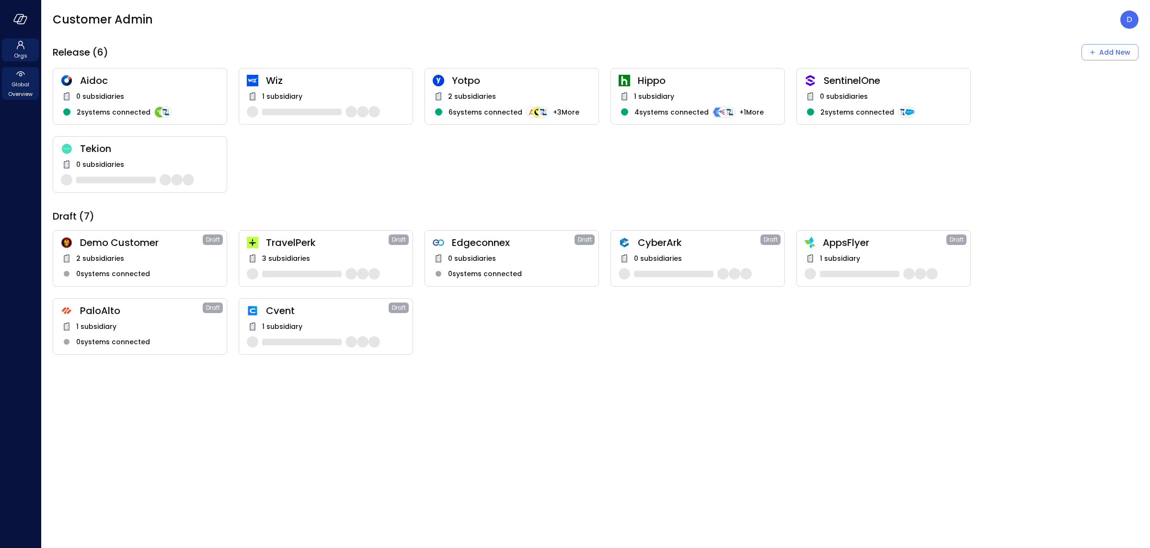 Image resolution: width=1150 pixels, height=548 pixels. I want to click on img: hddnet8eoxqedtuhlo6i, so click(67, 81).